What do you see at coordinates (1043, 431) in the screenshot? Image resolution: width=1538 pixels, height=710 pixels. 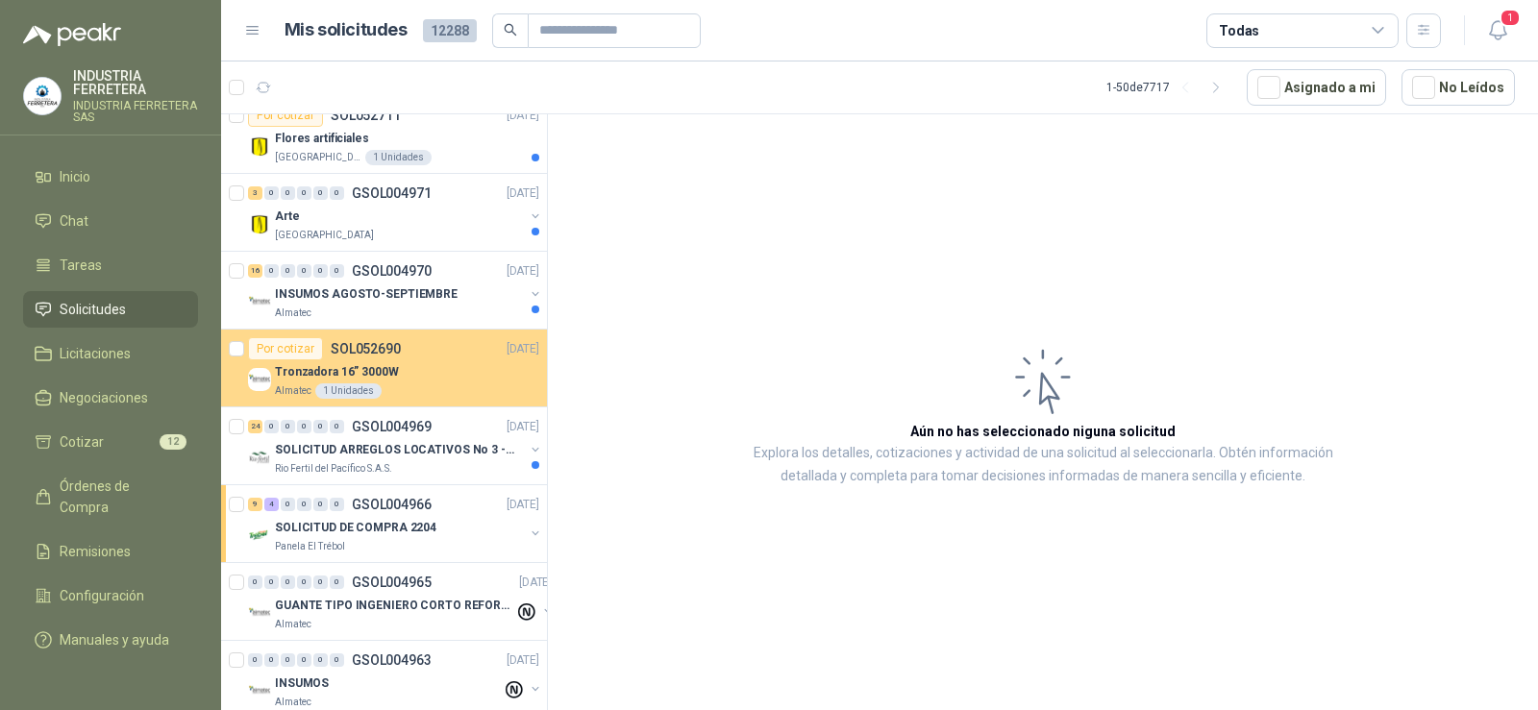 I see `h3: Aún no has seleccionado niguna solicitud` at bounding box center [1043, 431].